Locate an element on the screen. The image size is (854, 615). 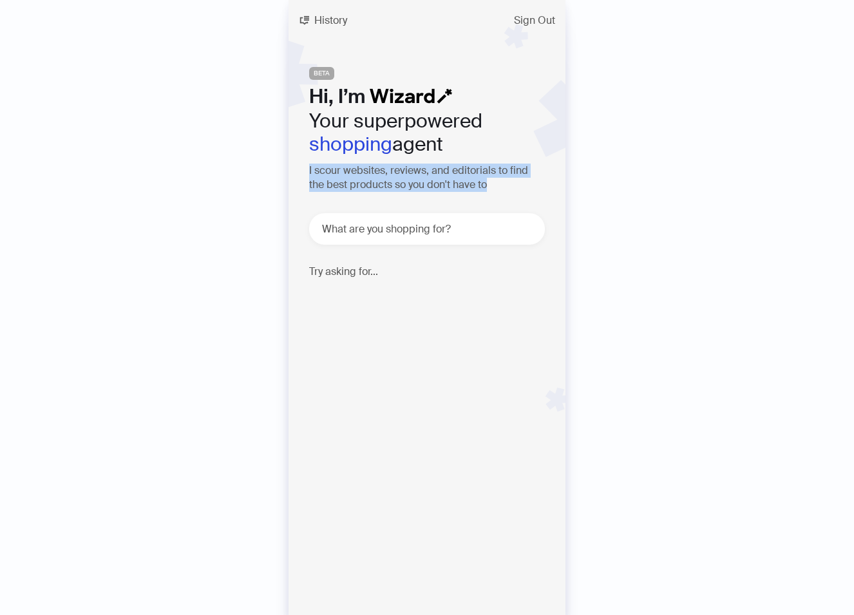
h4: Try asking for... is located at coordinates (427, 271).